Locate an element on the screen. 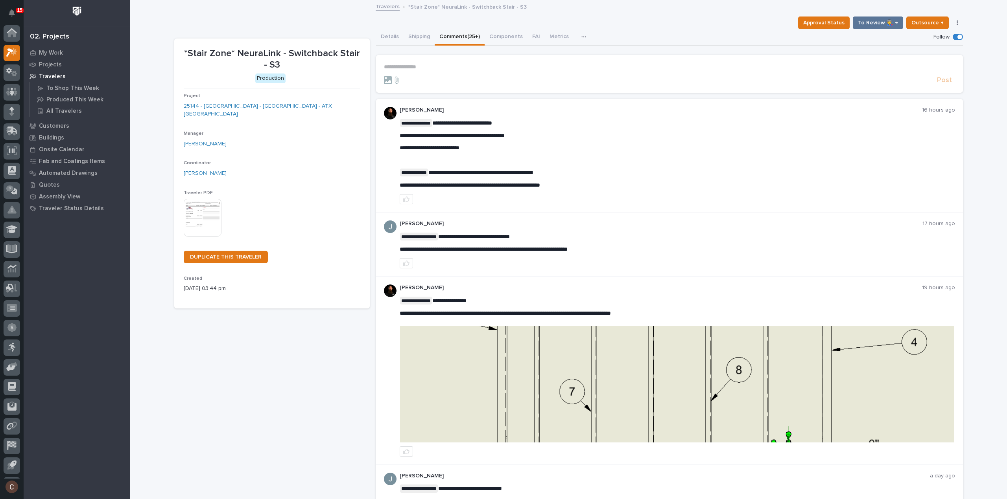  span: Approval Status is located at coordinates (823, 23).